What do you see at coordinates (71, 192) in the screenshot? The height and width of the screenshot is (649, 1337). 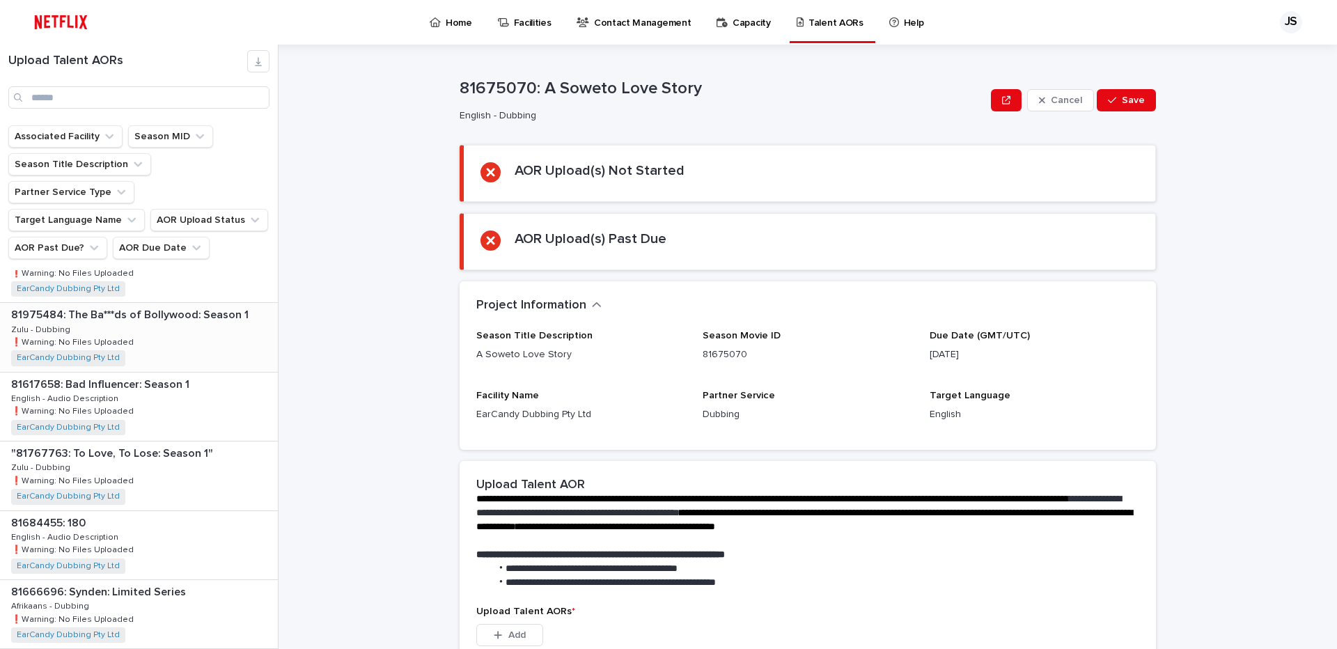 I see `button: Partner Service Type` at bounding box center [71, 192].